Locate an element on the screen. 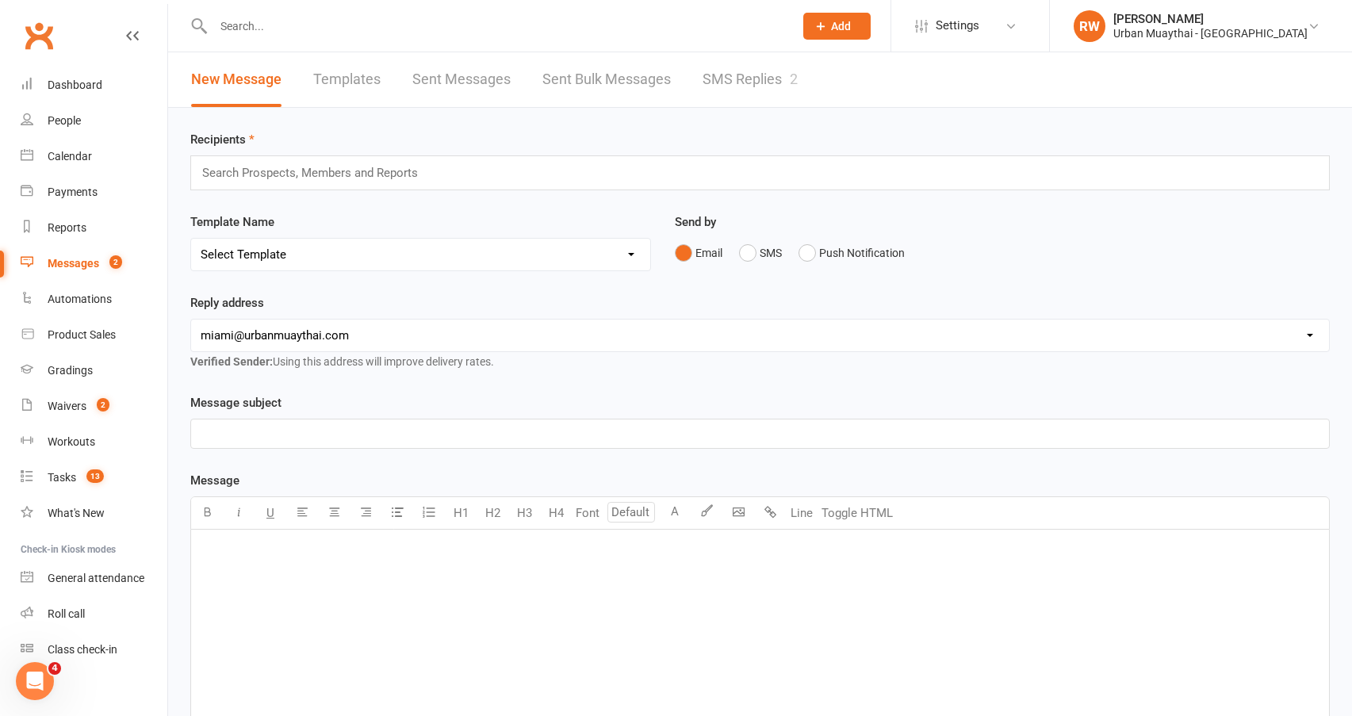  div: RW is located at coordinates (1090, 26).